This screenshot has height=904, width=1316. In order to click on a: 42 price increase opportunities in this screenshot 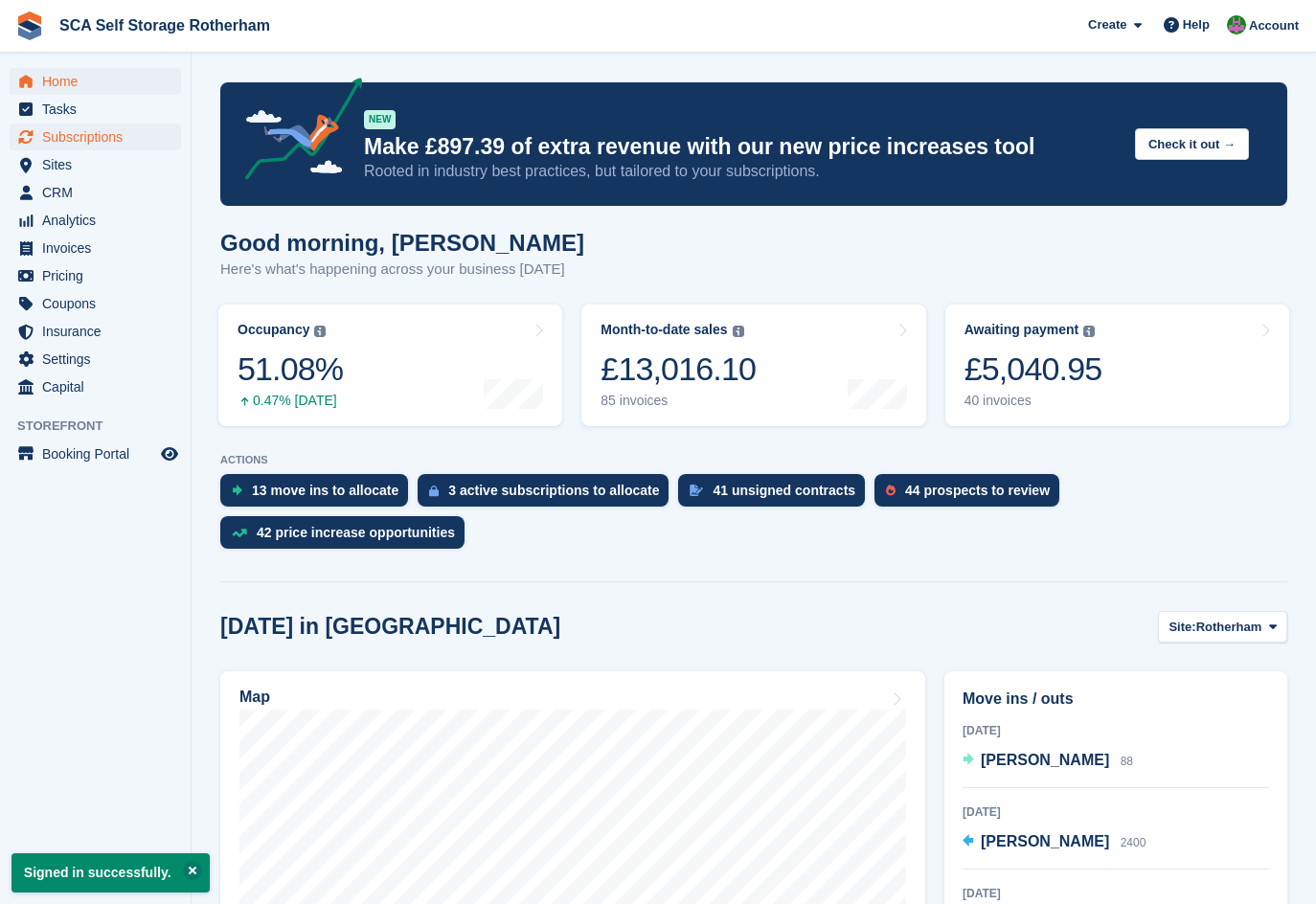, I will do `click(347, 537)`.